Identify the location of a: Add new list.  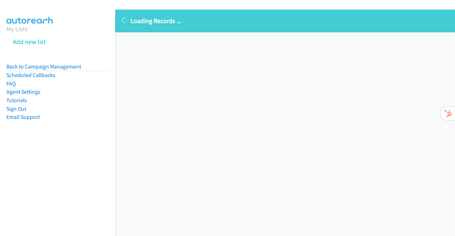
(29, 42).